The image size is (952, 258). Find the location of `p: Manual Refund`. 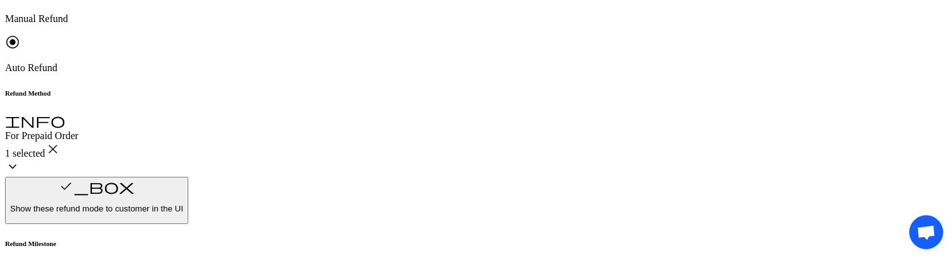

p: Manual Refund is located at coordinates (476, 19).